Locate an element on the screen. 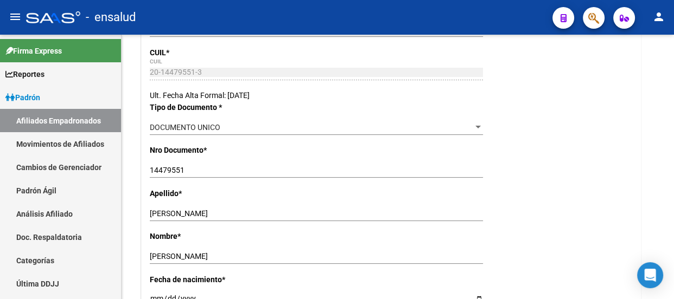  span: DOCUMENTO UNICO is located at coordinates (185, 127).